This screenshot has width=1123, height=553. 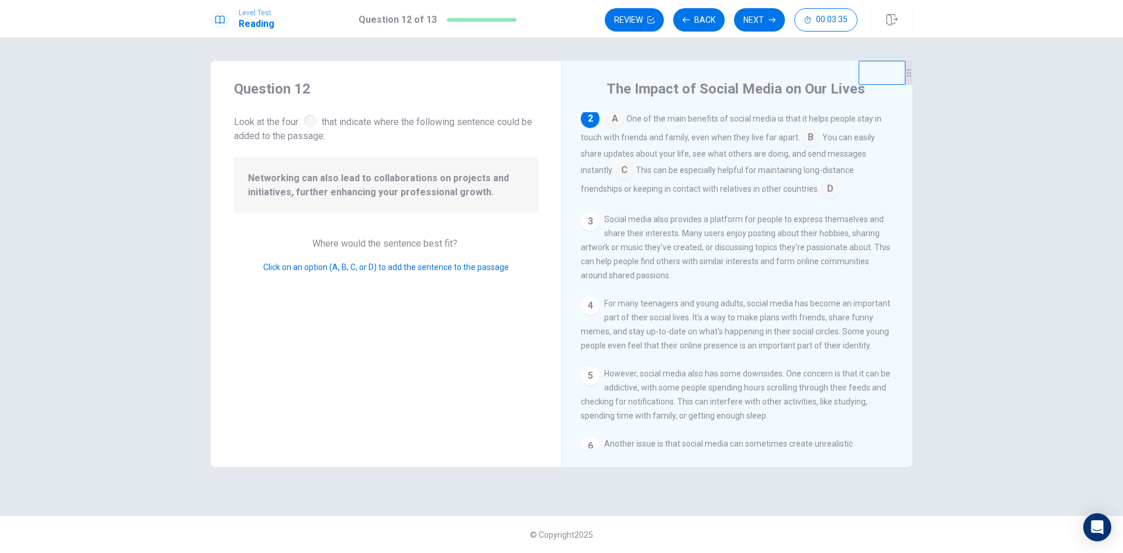 What do you see at coordinates (699, 20) in the screenshot?
I see `button: Back` at bounding box center [699, 20].